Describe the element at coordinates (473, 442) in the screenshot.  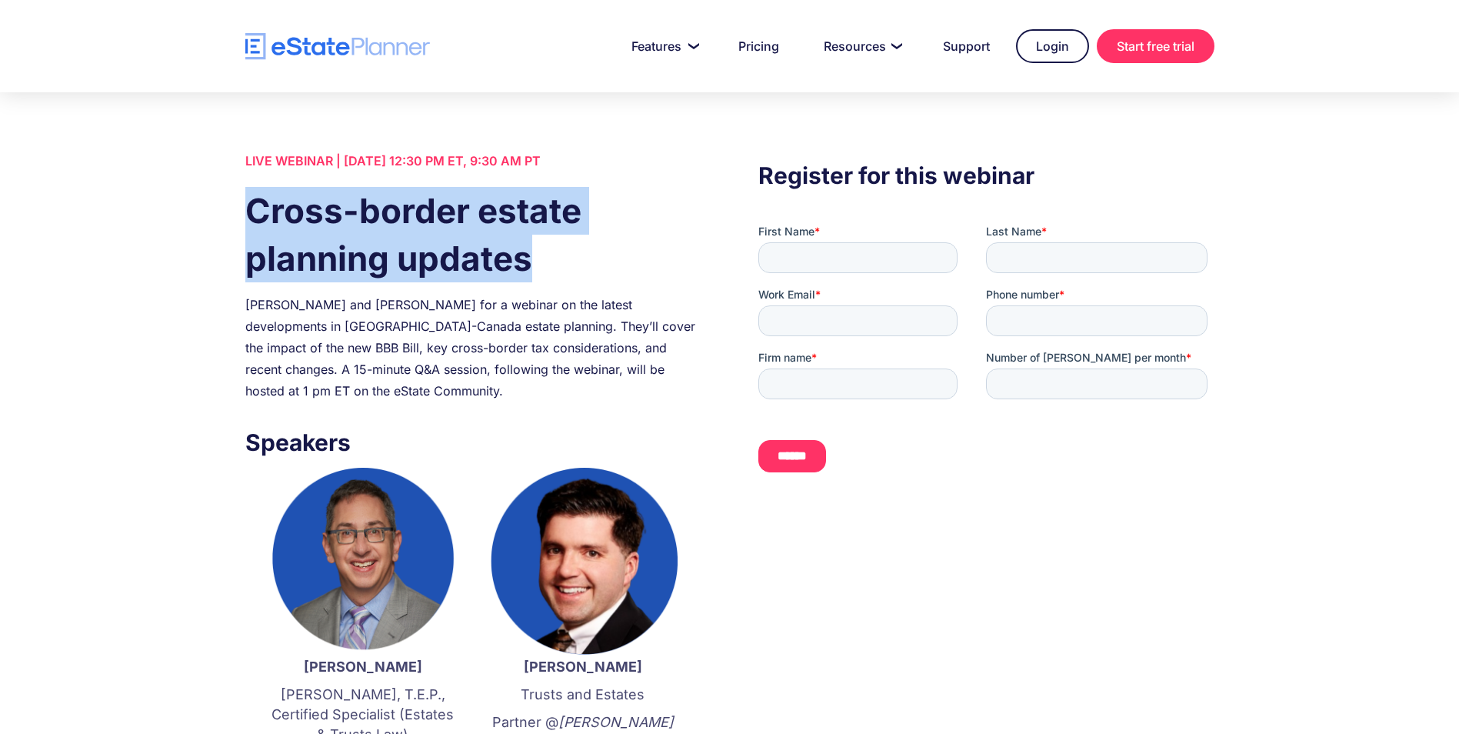
I see `h3: Speakers` at that location.